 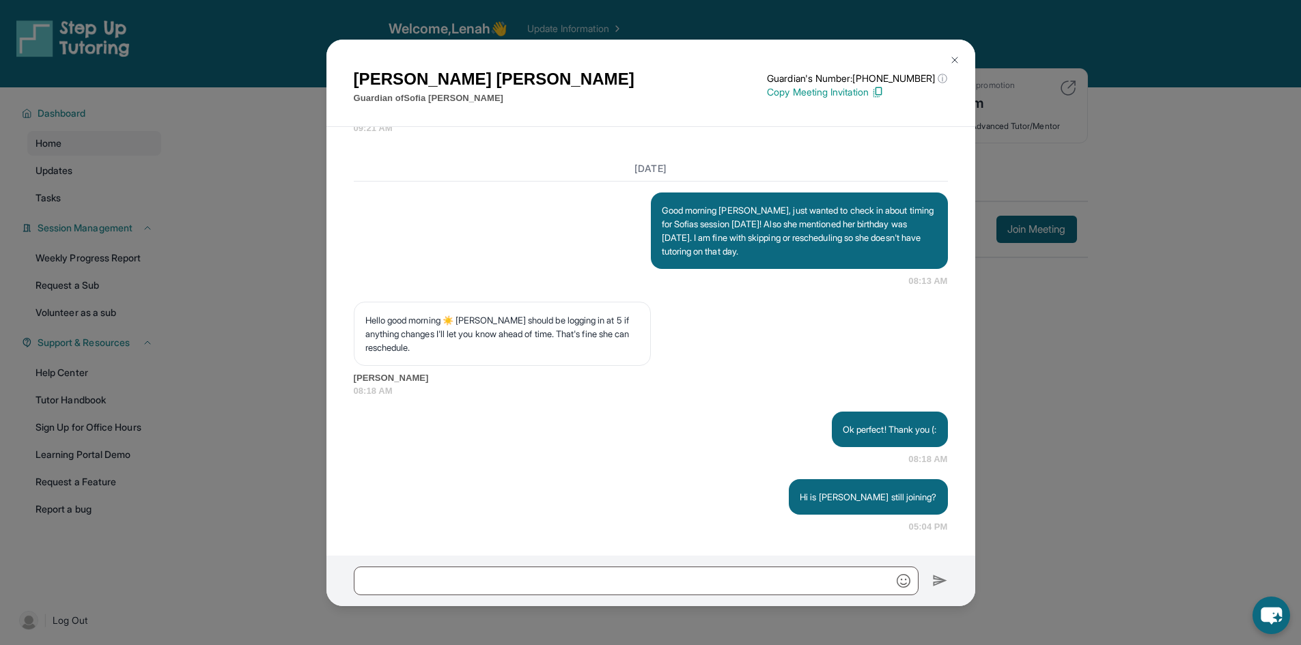 I want to click on img: Emoji, so click(x=904, y=581).